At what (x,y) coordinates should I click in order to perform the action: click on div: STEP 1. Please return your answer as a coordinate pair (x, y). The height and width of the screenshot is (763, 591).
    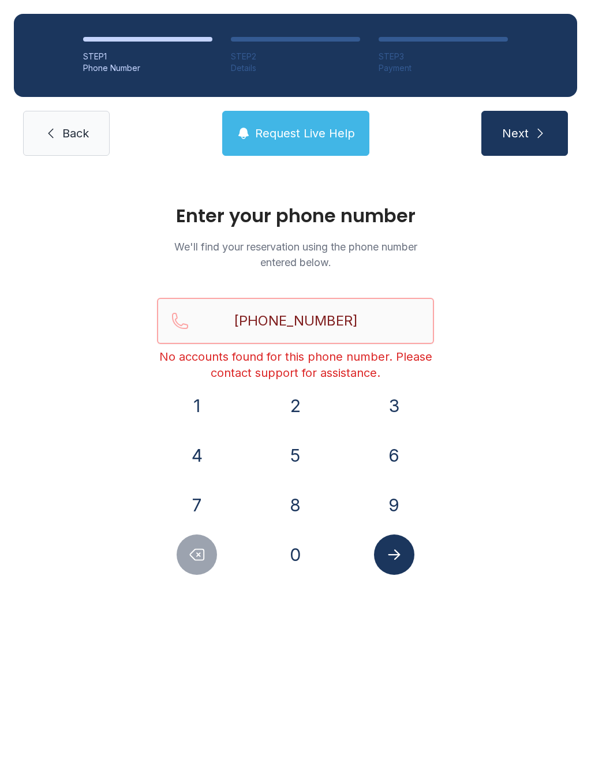
    Looking at the image, I should click on (148, 57).